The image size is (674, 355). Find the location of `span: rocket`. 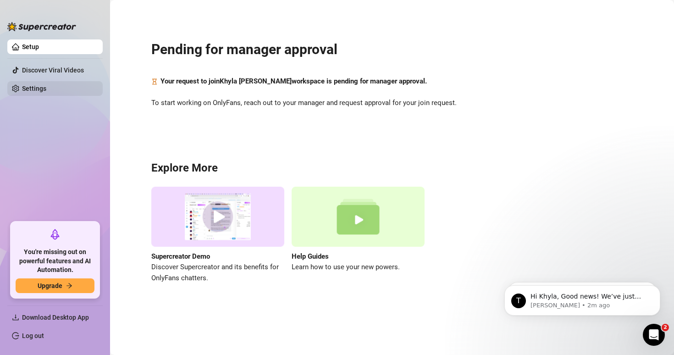

span: rocket is located at coordinates (55, 234).